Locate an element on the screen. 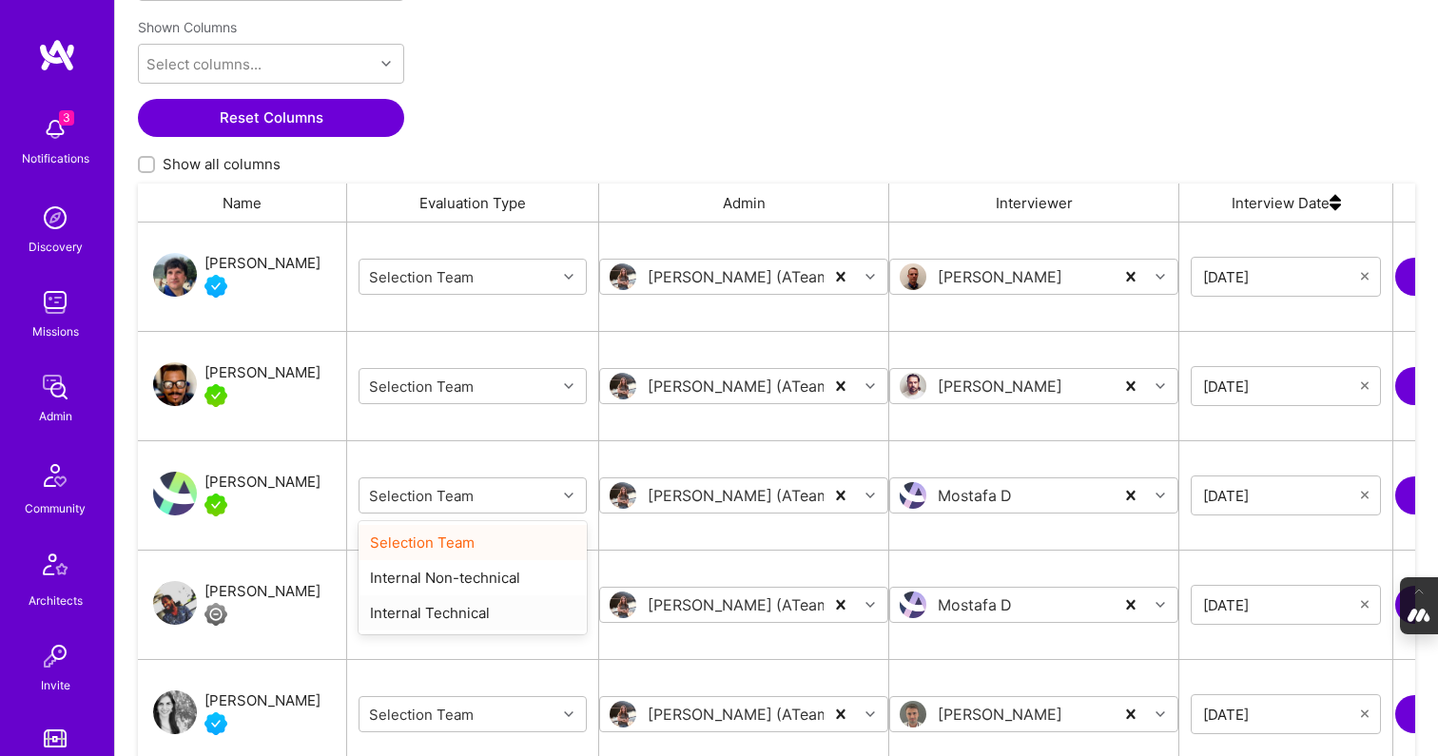  img: Invite is located at coordinates (55, 656).